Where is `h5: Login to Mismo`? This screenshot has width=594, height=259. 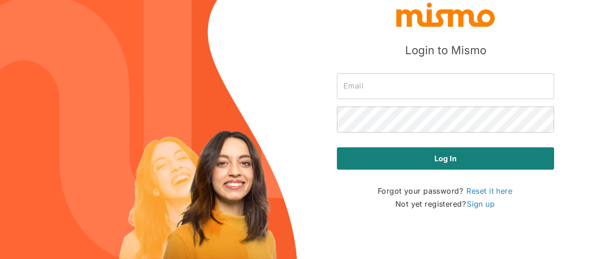
h5: Login to Mismo is located at coordinates (445, 51).